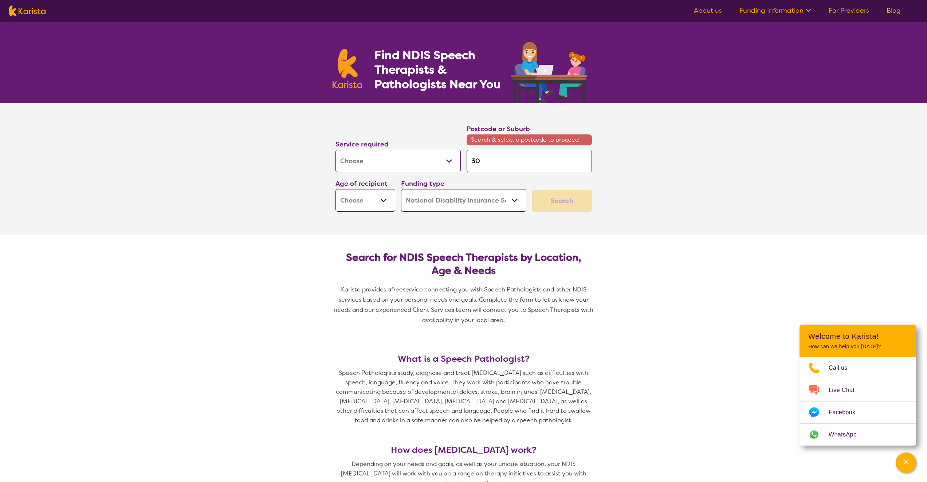  What do you see at coordinates (498, 129) in the screenshot?
I see `label: Postcode or Suburb` at bounding box center [498, 129].